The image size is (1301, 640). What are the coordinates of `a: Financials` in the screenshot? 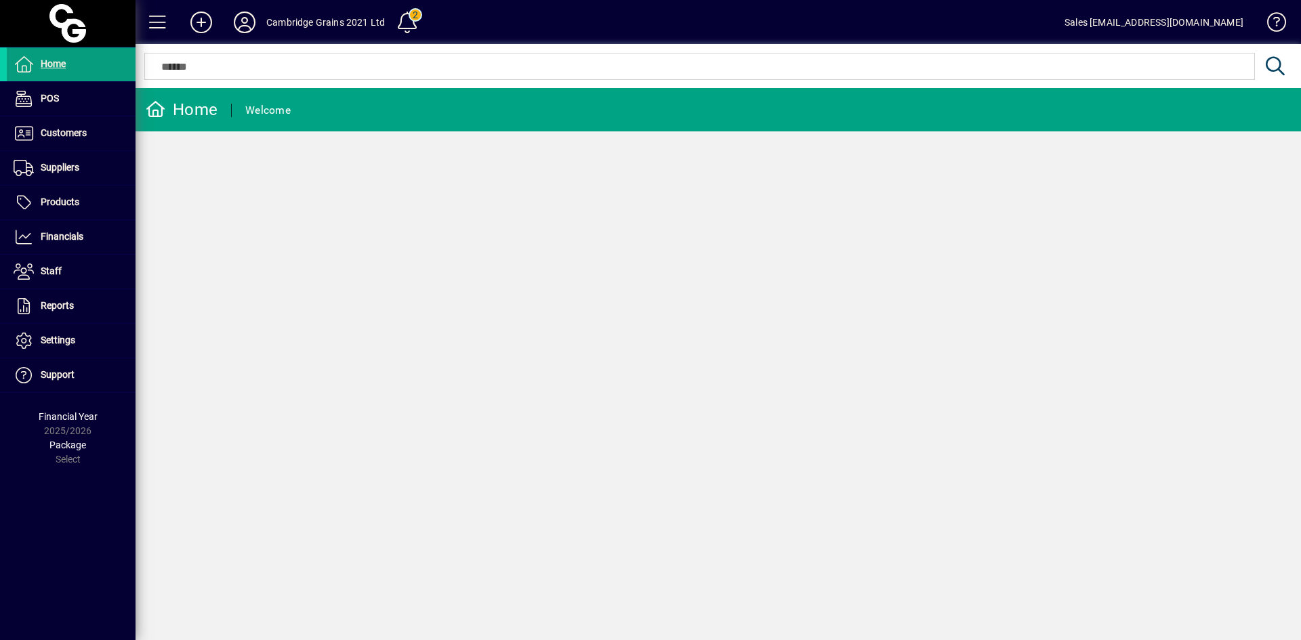 It's located at (71, 237).